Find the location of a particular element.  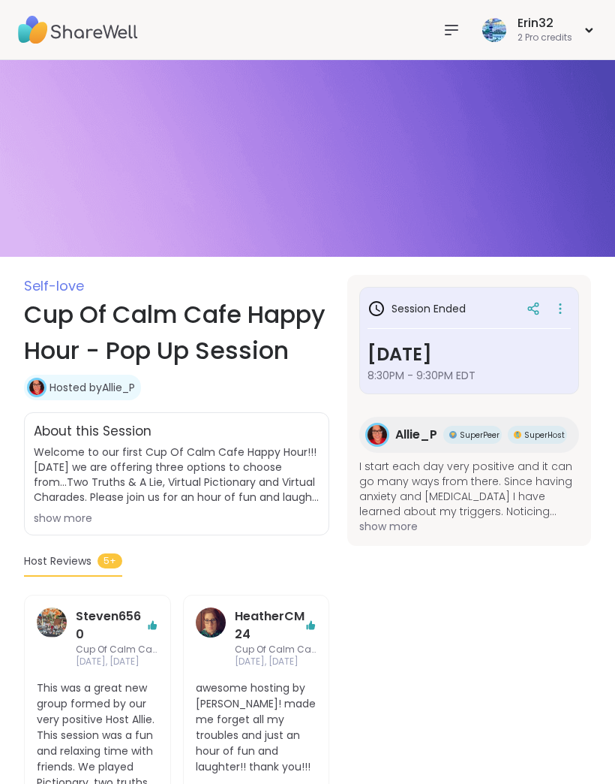

div: show more is located at coordinates (176, 518).